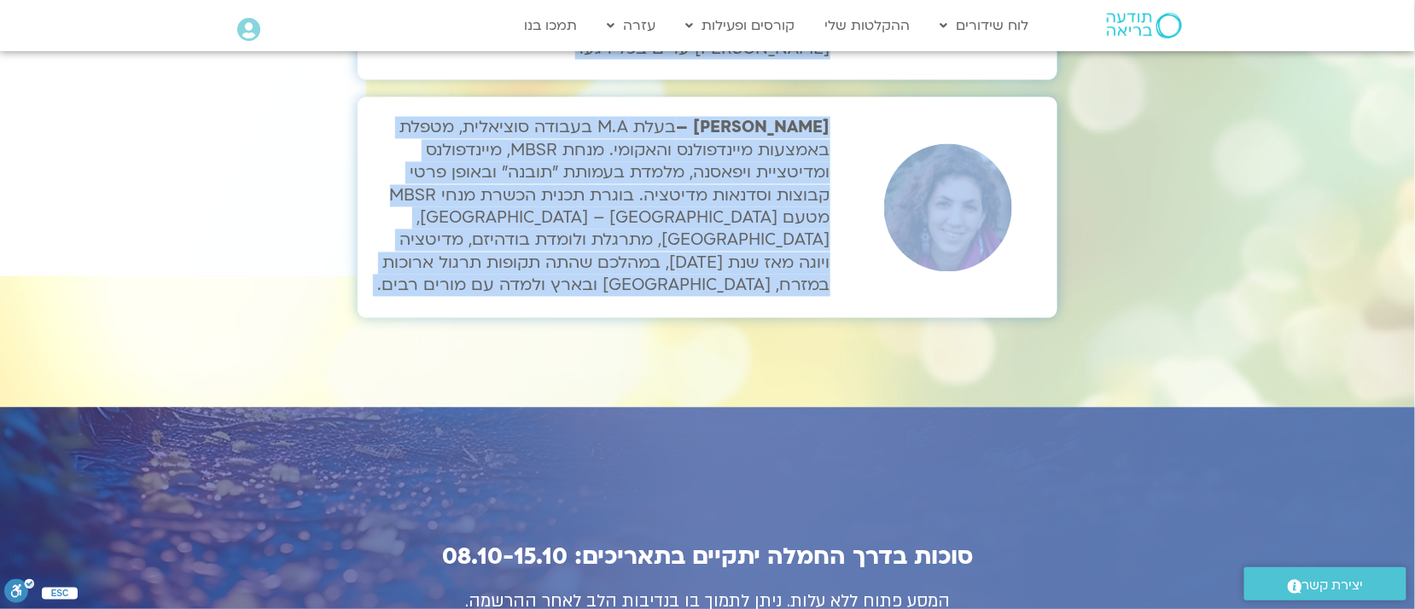  Describe the element at coordinates (741, 26) in the screenshot. I see `a: קורסים ופעילות` at that location.